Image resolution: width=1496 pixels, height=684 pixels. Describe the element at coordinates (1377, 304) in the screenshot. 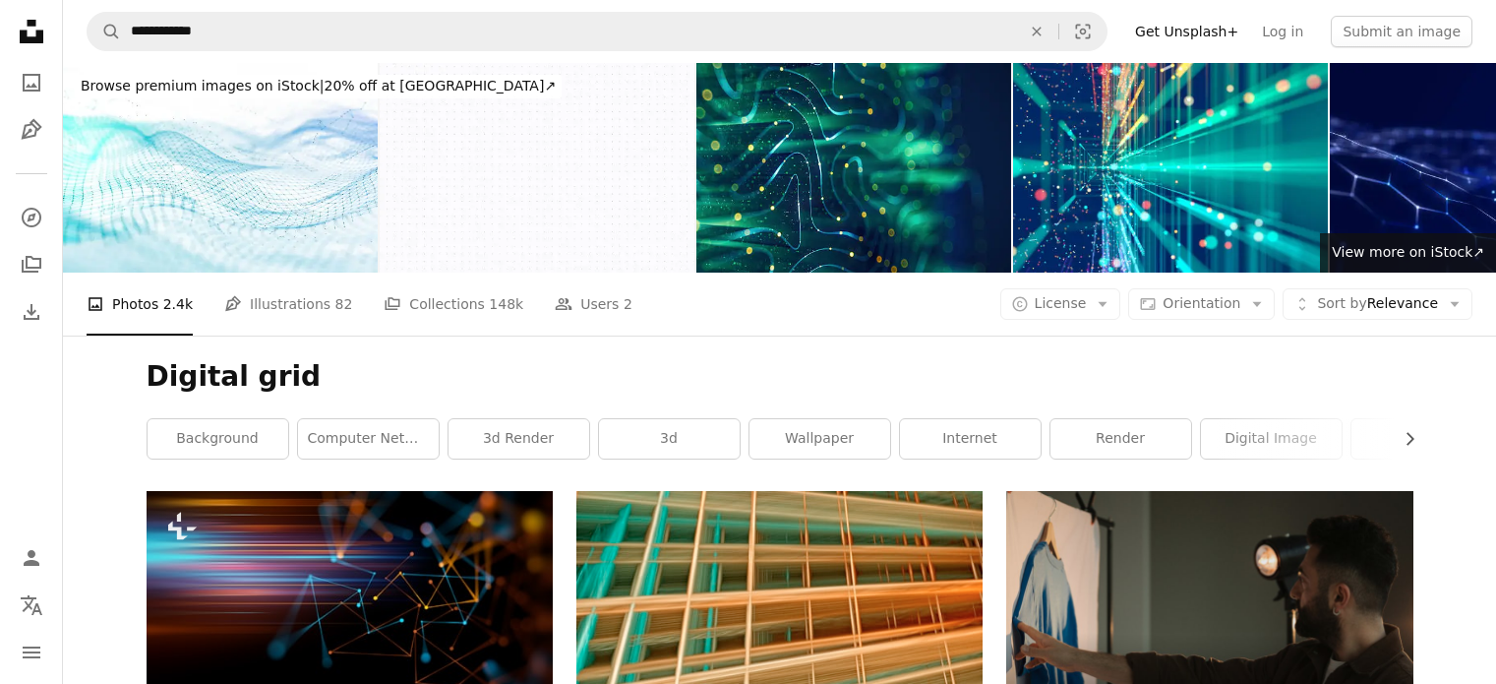

I see `span: Relevance` at that location.